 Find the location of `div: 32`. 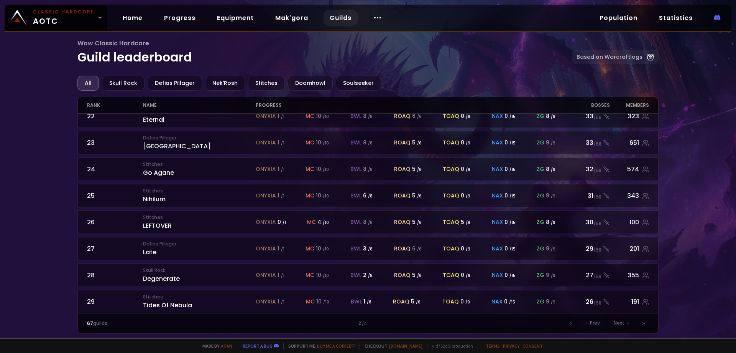

div: 32 is located at coordinates (587, 169).